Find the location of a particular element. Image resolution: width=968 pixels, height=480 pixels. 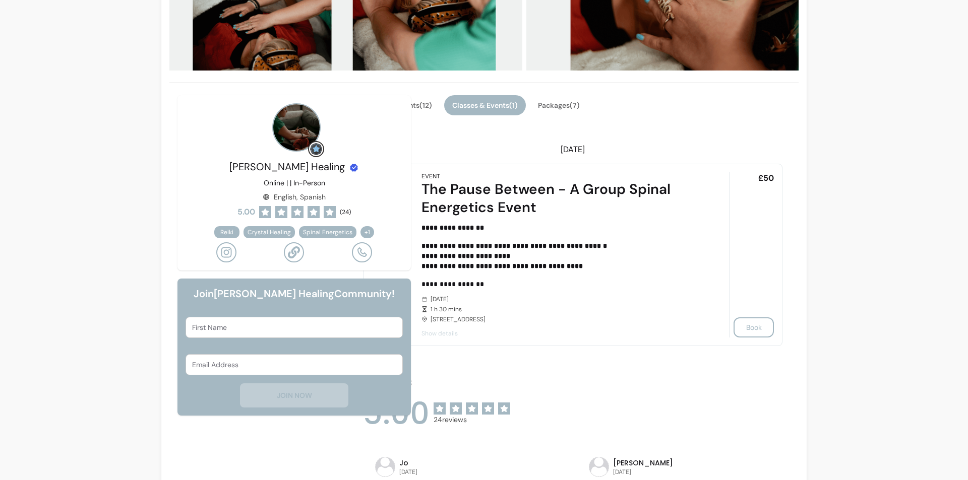

p: Online | | In-Person is located at coordinates (294, 183).